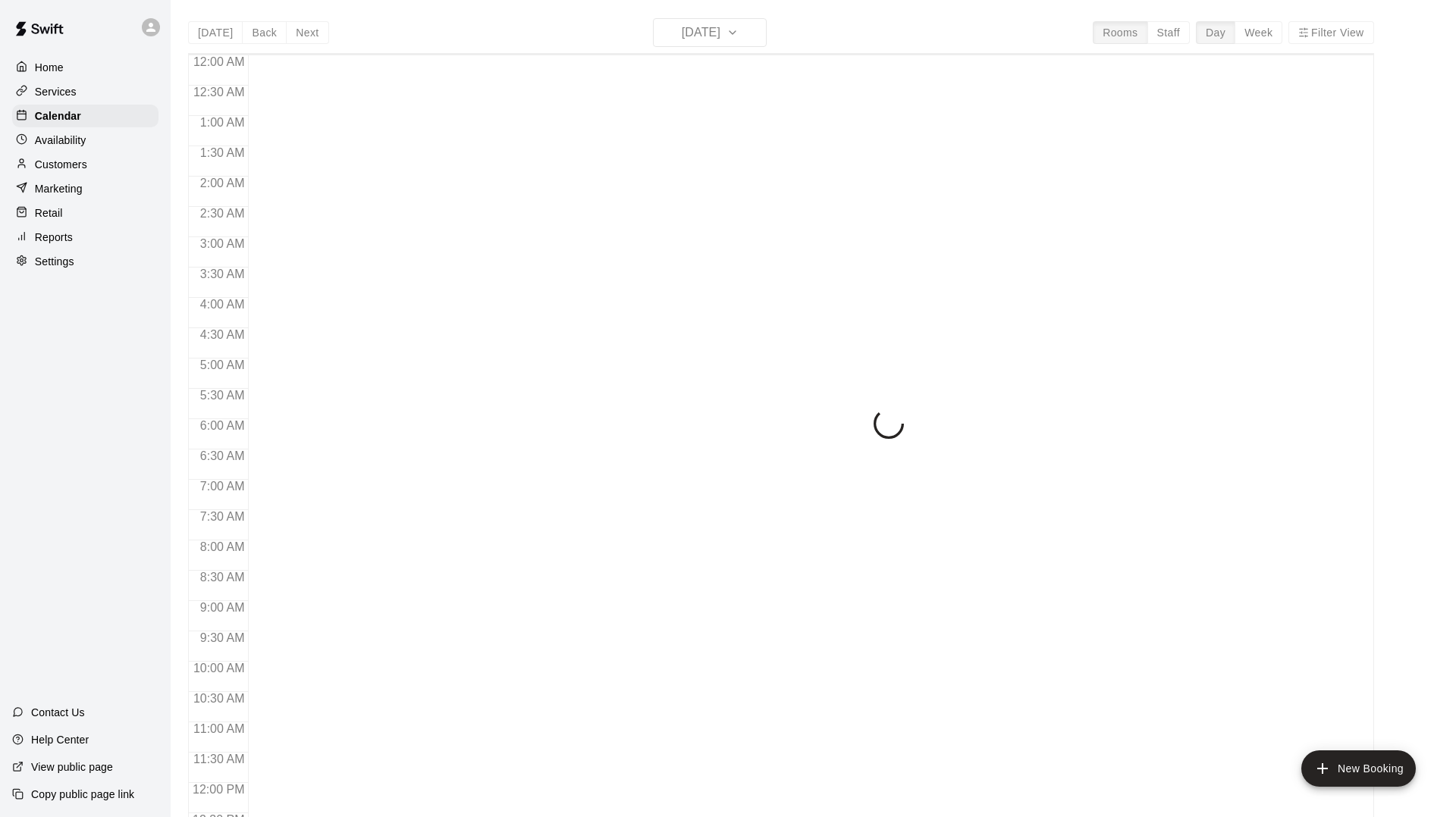 This screenshot has width=1456, height=817. Describe the element at coordinates (222, 456) in the screenshot. I see `span: 6:30 AM` at that location.